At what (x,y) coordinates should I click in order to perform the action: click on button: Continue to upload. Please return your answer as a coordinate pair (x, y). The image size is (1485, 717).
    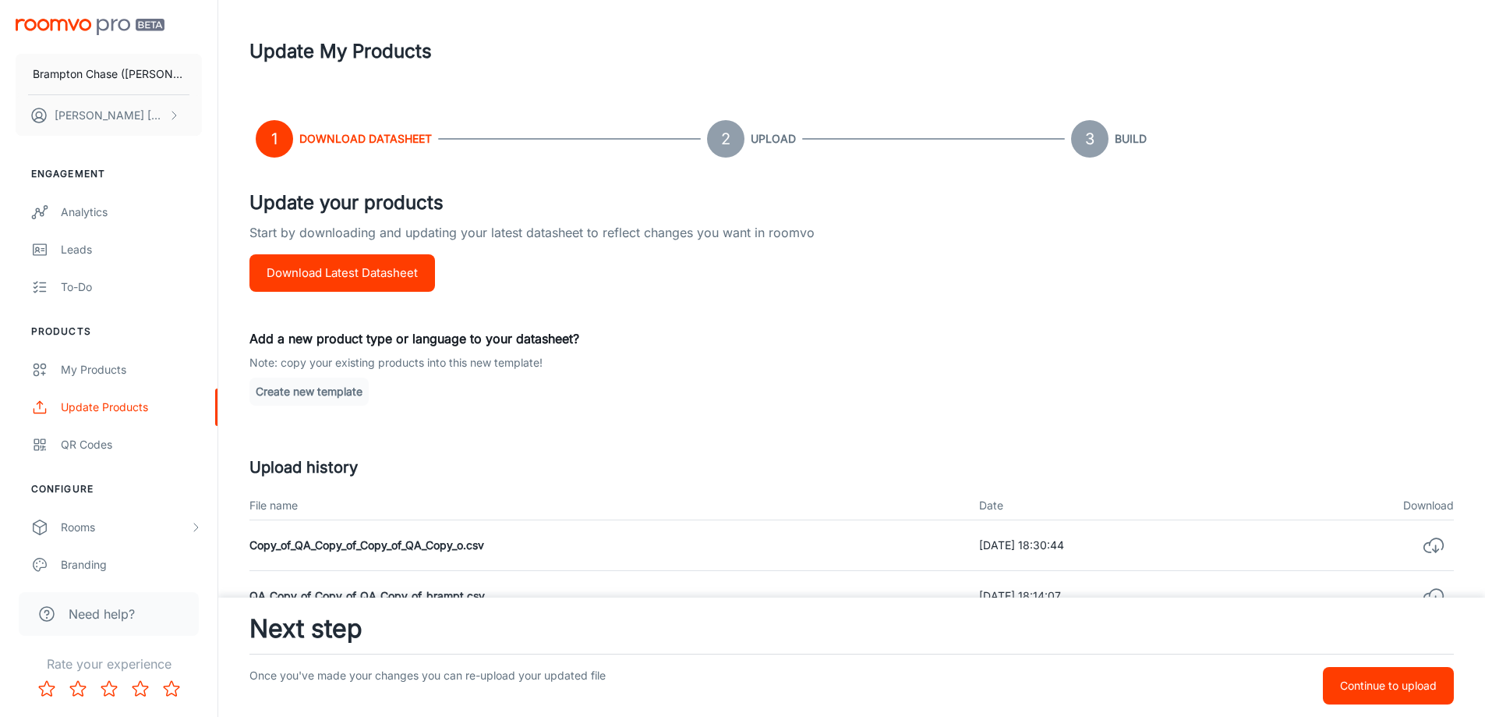
    Looking at the image, I should click on (1389, 685).